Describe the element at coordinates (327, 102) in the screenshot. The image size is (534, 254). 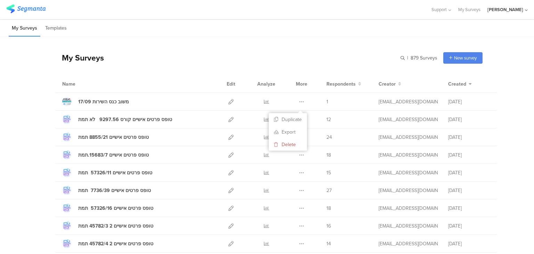
I see `span: 1` at that location.